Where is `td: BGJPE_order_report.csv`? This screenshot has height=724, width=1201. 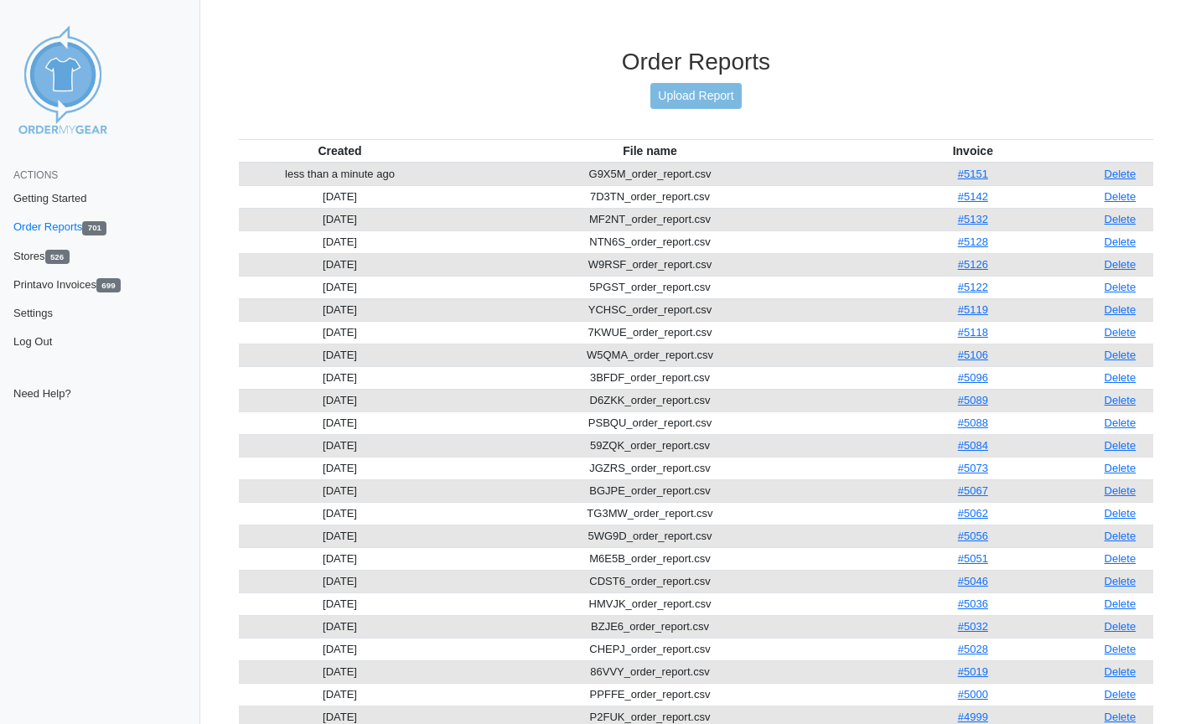 td: BGJPE_order_report.csv is located at coordinates (649, 490).